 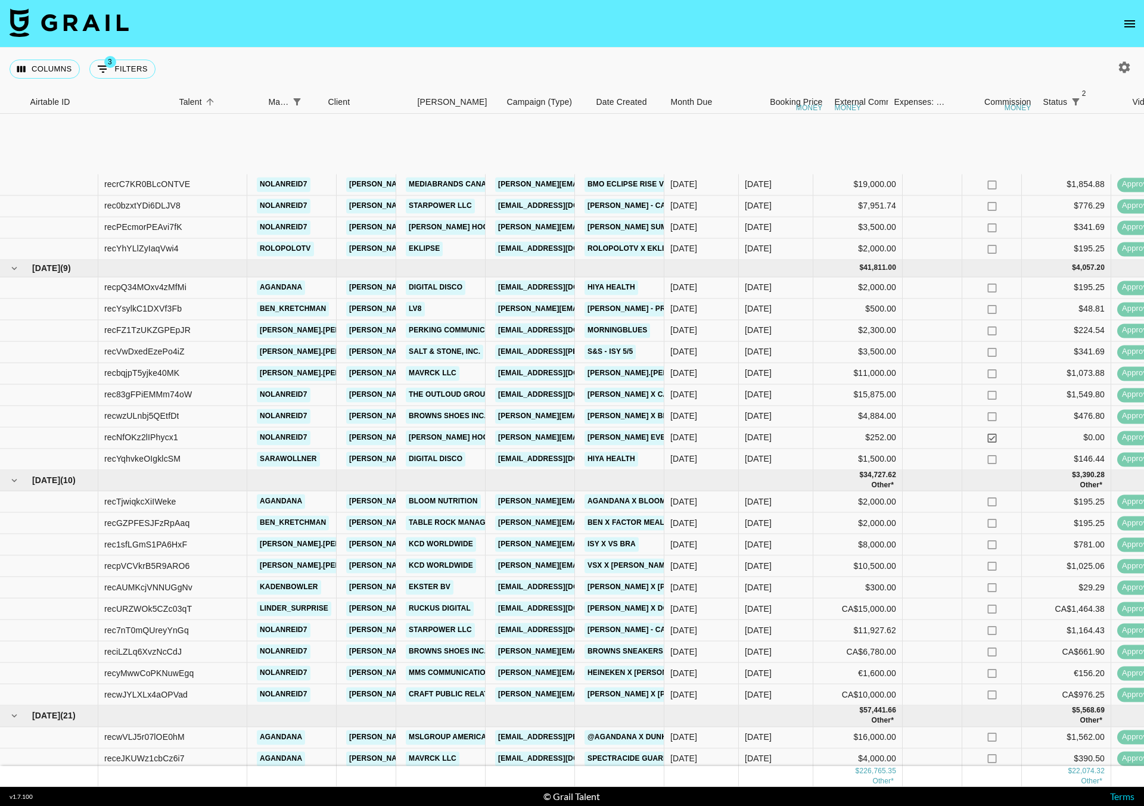 I want to click on img: Grail Talent, so click(x=69, y=23).